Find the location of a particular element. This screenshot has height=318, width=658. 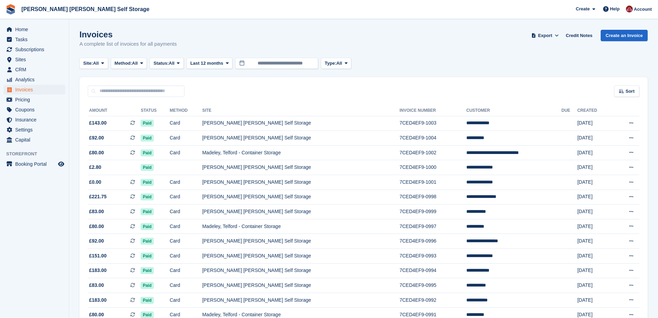

span: Home is located at coordinates (36, 29).